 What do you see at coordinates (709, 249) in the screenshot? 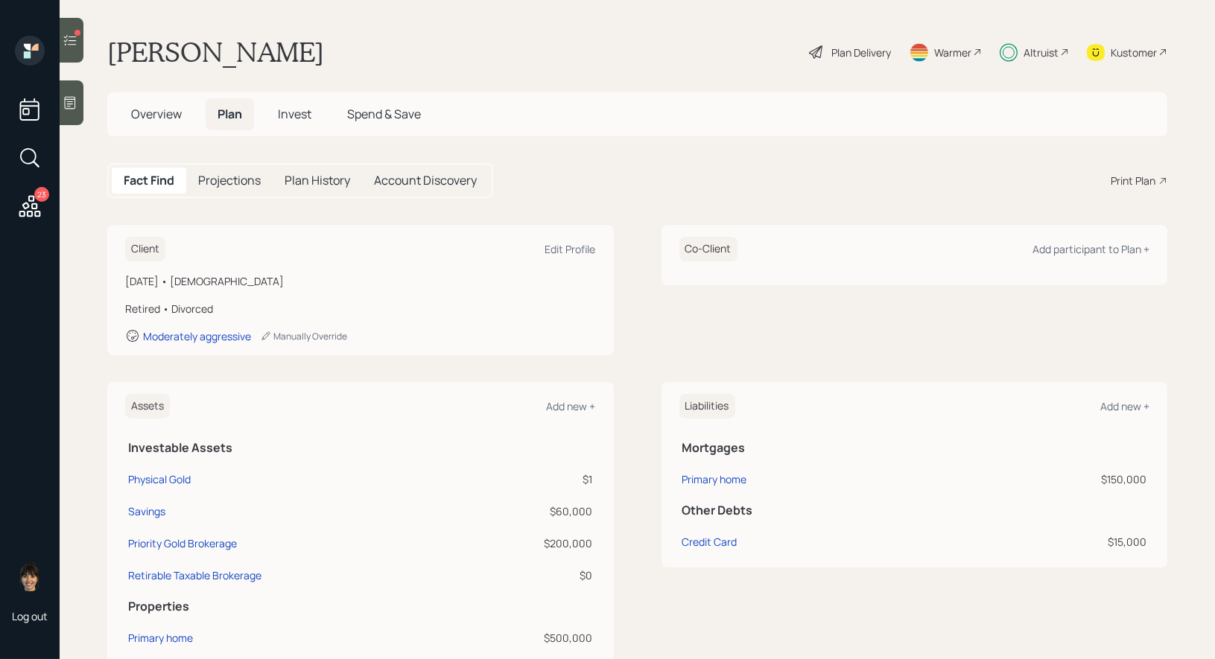
I see `h6: Co-Client` at bounding box center [709, 249].